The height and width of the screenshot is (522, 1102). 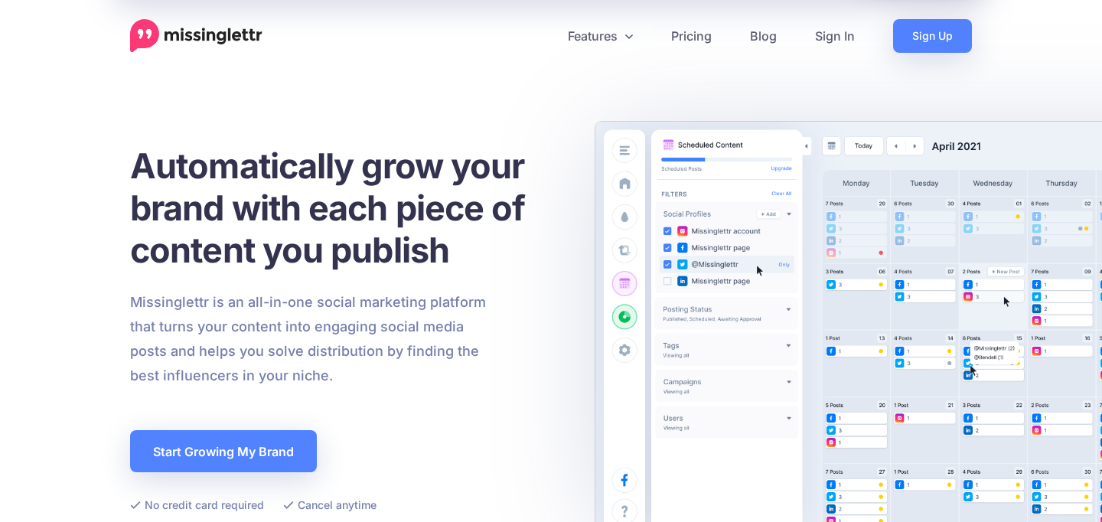 What do you see at coordinates (196, 36) in the screenshot?
I see `a: Home` at bounding box center [196, 36].